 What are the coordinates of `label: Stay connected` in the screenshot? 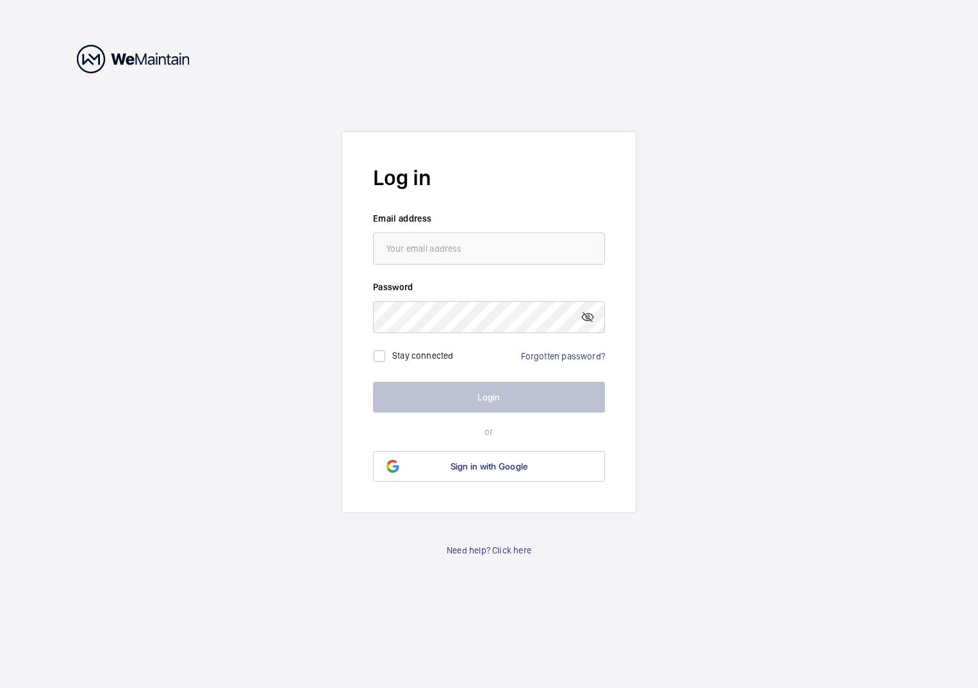 It's located at (423, 356).